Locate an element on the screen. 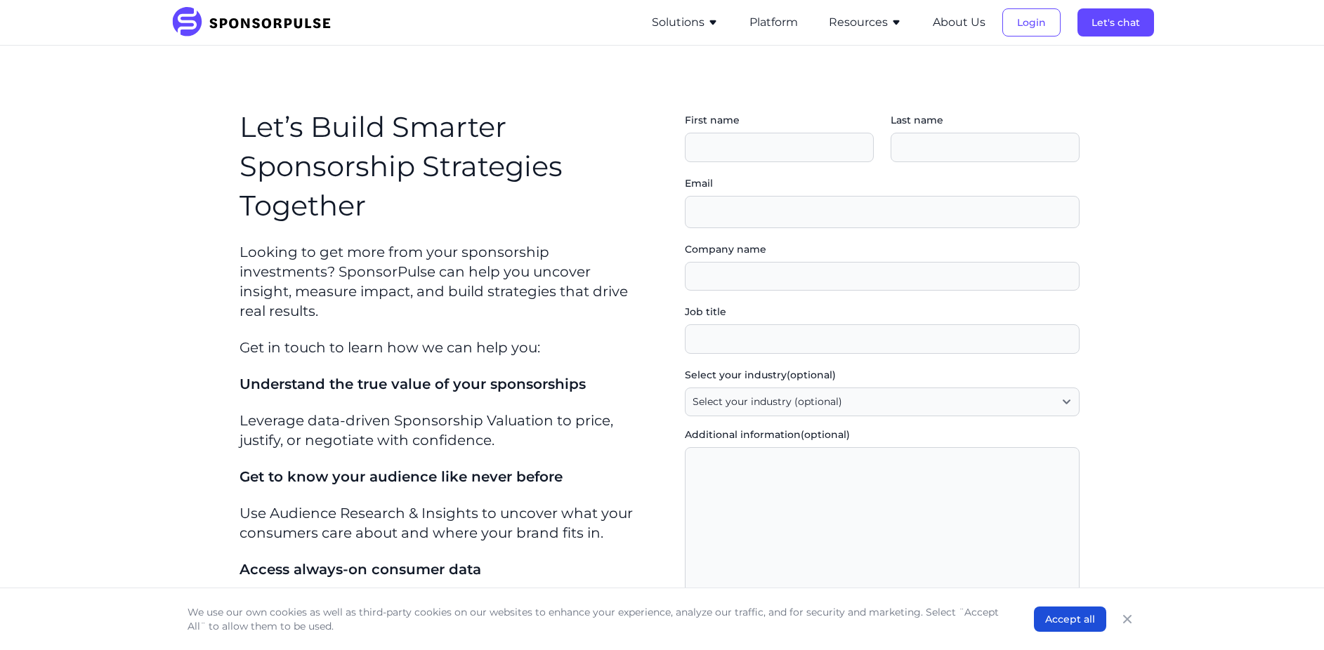 The height and width of the screenshot is (650, 1324). button: Solutions is located at coordinates (685, 22).